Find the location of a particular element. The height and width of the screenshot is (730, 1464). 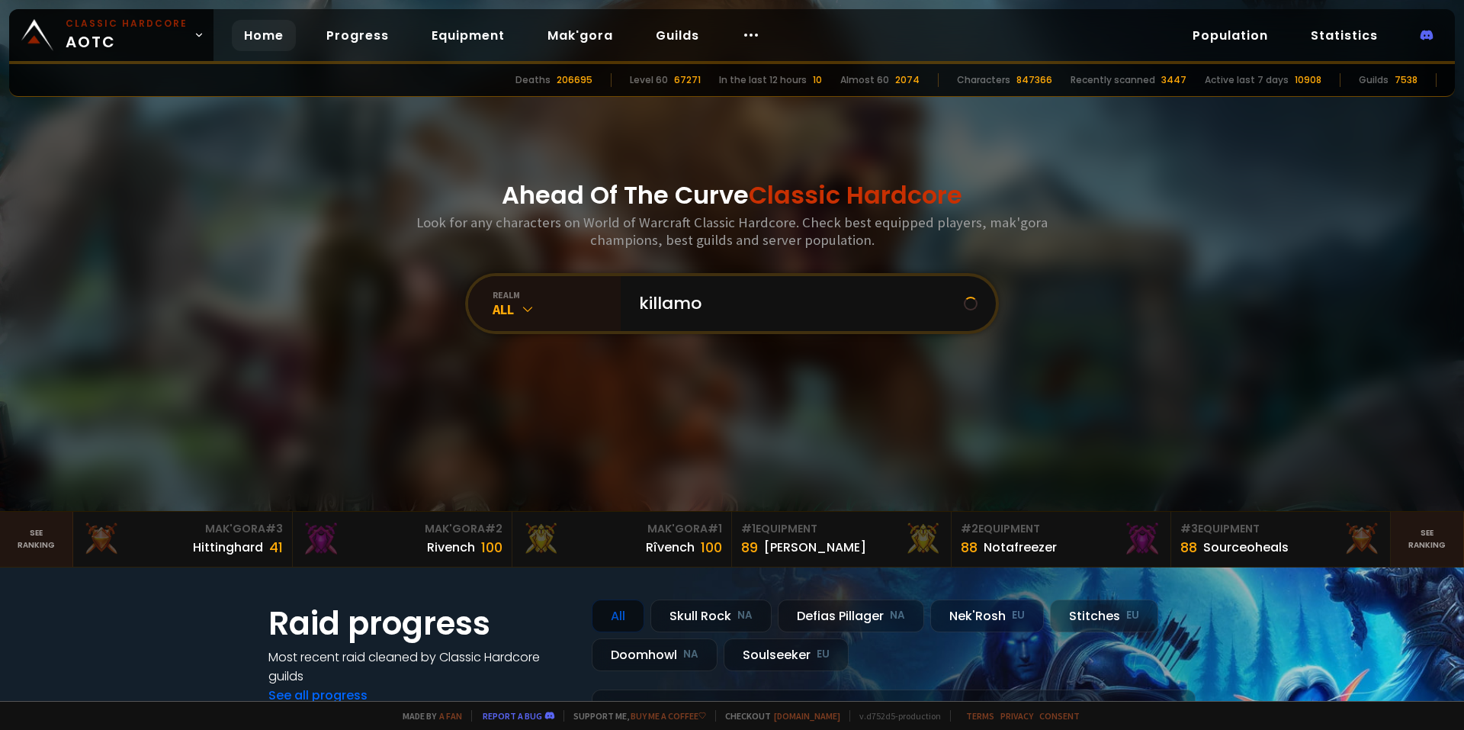

span: Checkout is located at coordinates (778, 715).